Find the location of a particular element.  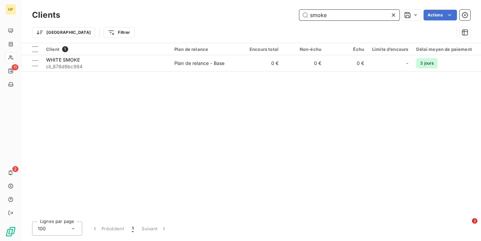

h3: Clients is located at coordinates (46, 15).